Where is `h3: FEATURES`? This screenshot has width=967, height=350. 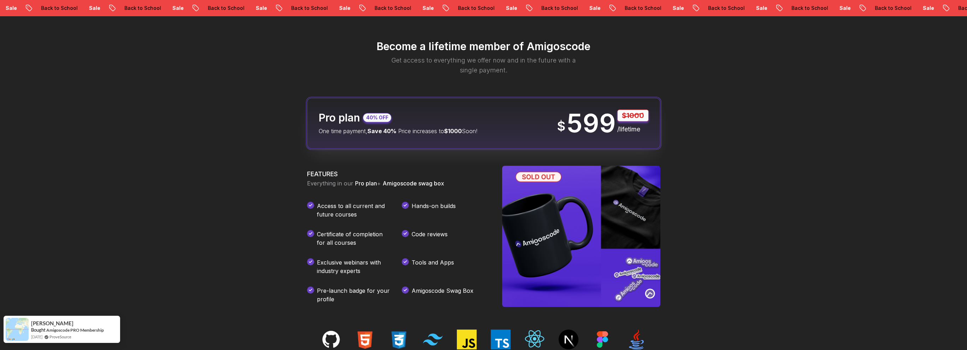 h3: FEATURES is located at coordinates (396, 174).